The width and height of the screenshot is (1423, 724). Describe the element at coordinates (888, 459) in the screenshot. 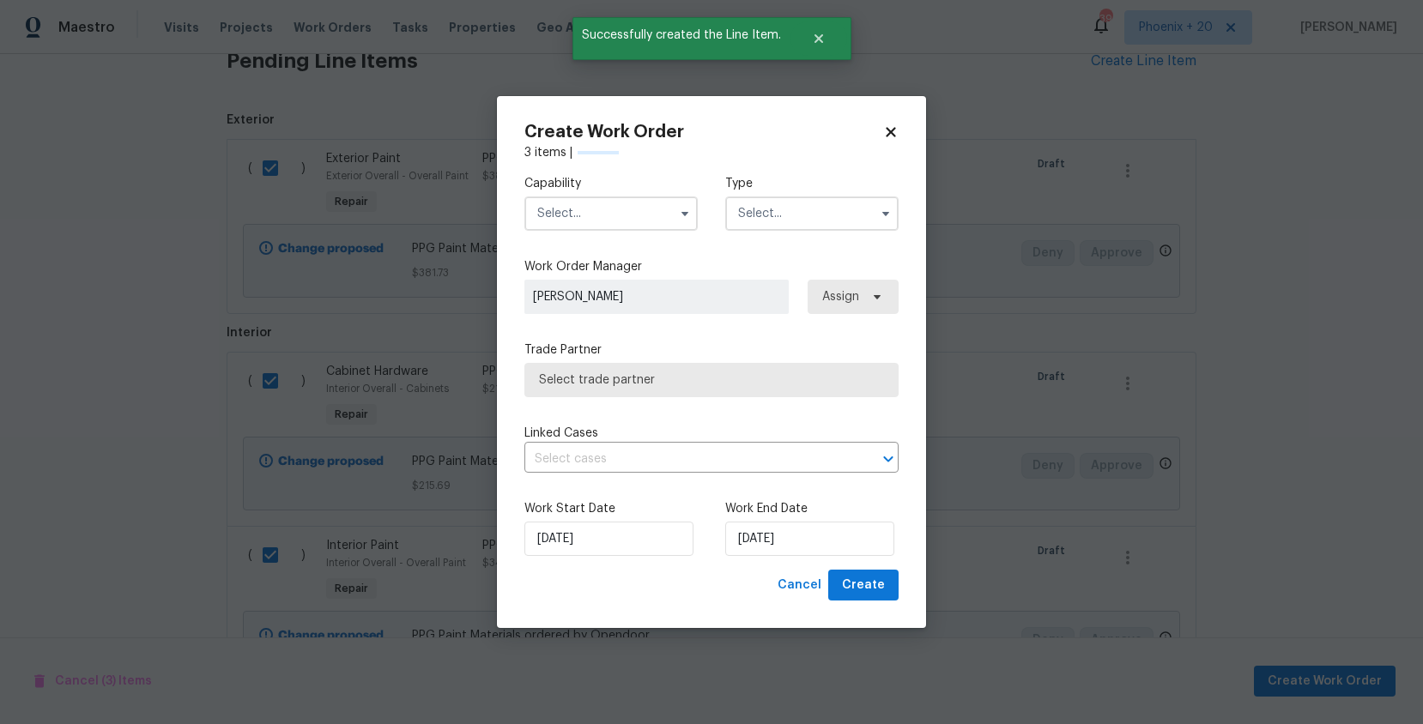

I see `button: Open` at that location.